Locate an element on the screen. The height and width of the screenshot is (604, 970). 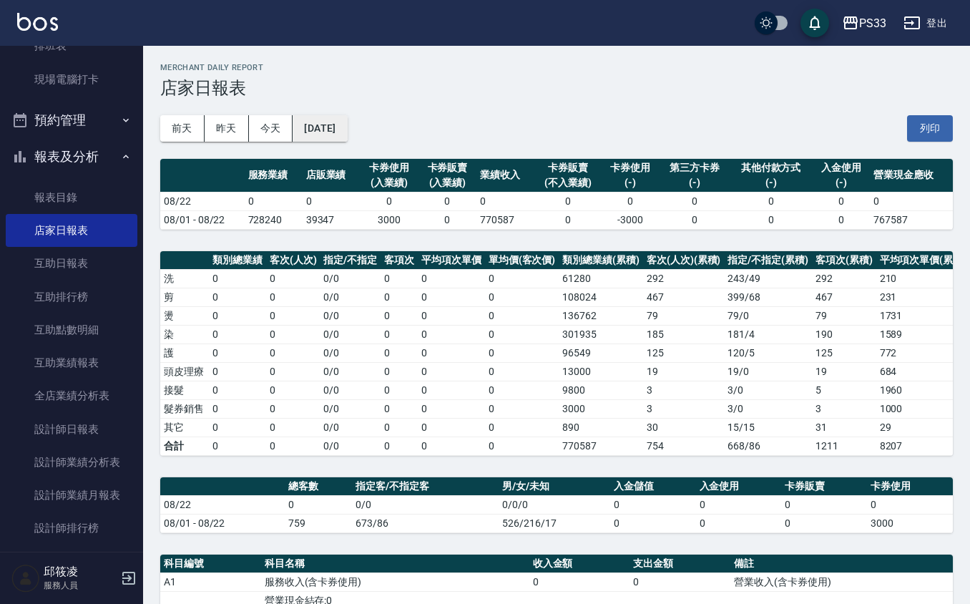
th: 收入金額 is located at coordinates (580, 564).